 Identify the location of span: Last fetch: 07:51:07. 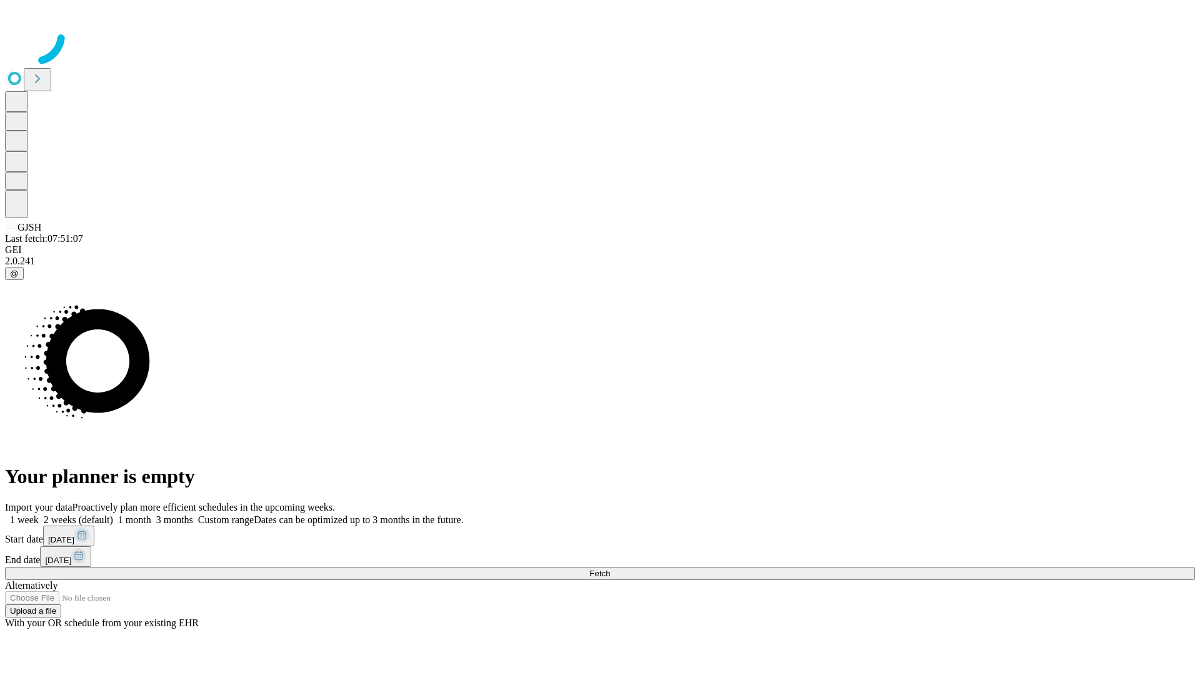
(44, 238).